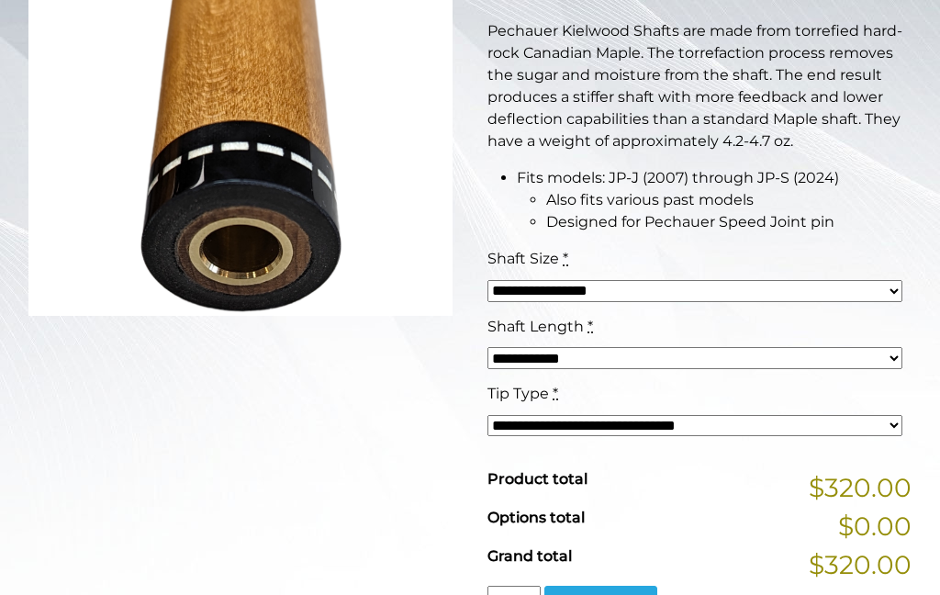  Describe the element at coordinates (536, 517) in the screenshot. I see `span: Options total` at that location.